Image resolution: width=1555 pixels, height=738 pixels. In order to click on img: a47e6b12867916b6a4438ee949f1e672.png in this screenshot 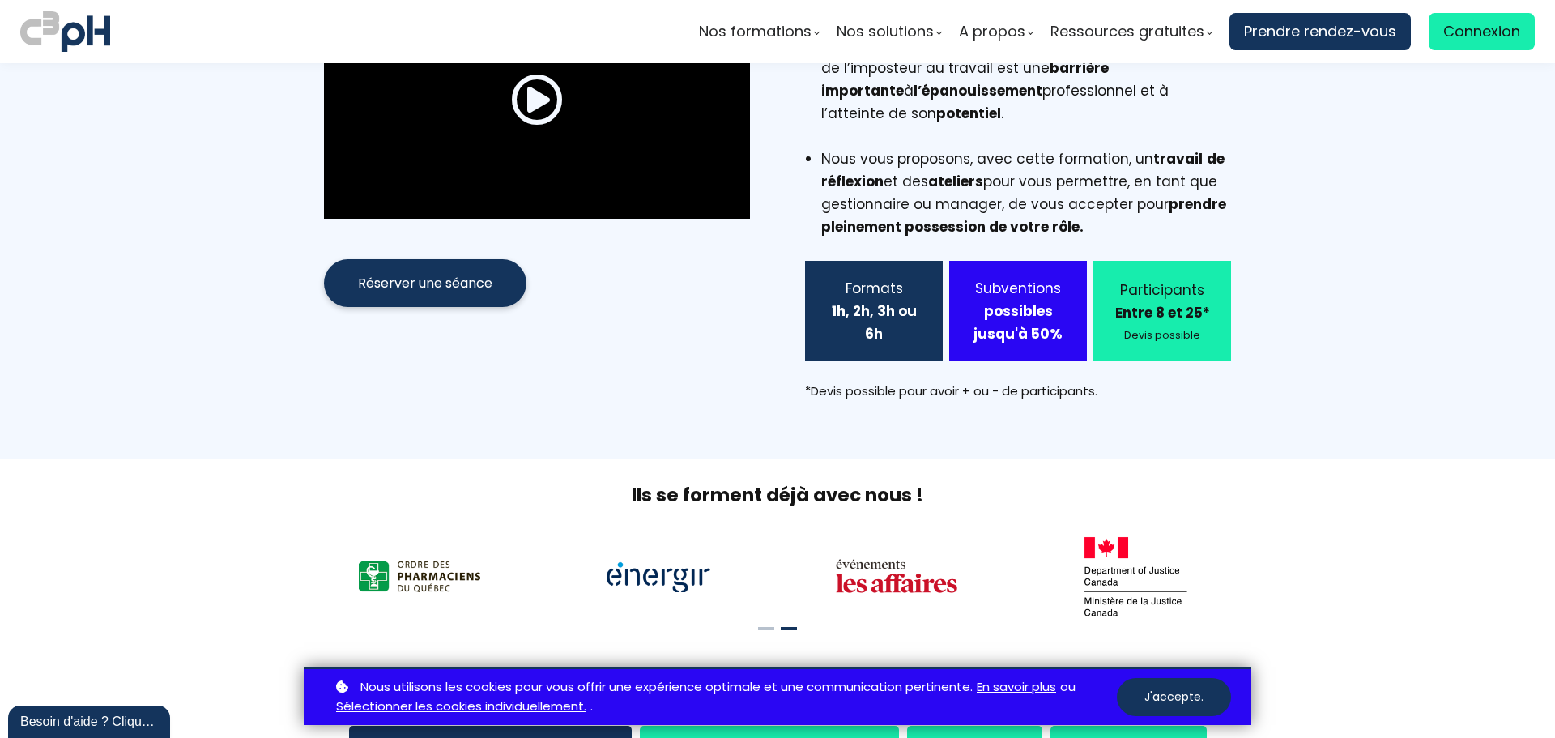, I will do `click(419, 577)`.